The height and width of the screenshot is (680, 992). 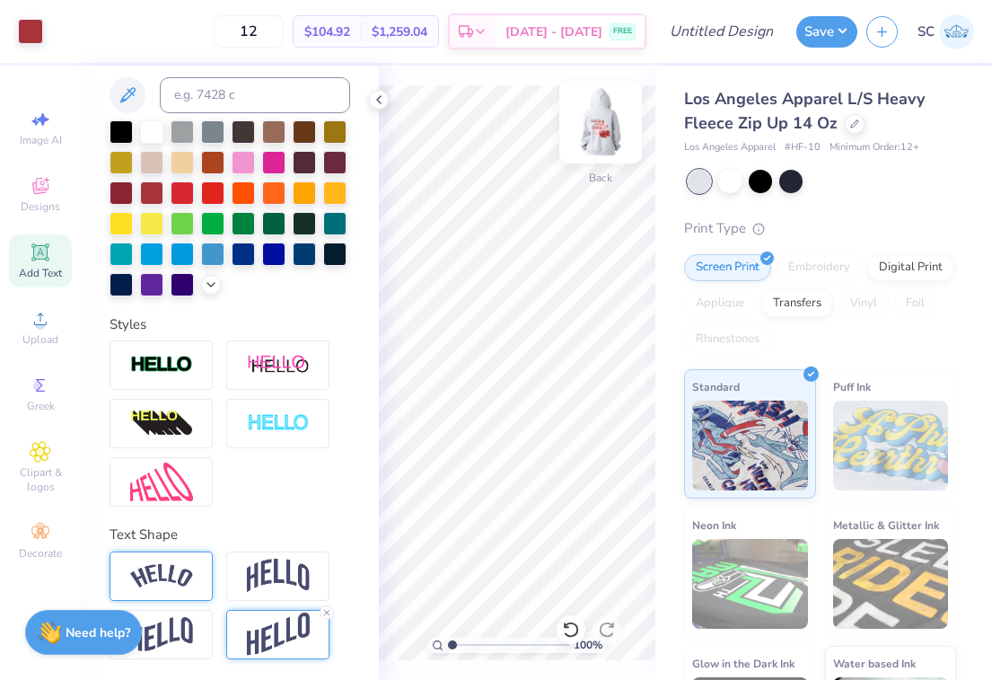 What do you see at coordinates (399, 31) in the screenshot?
I see `span: $1,259.04` at bounding box center [399, 31].